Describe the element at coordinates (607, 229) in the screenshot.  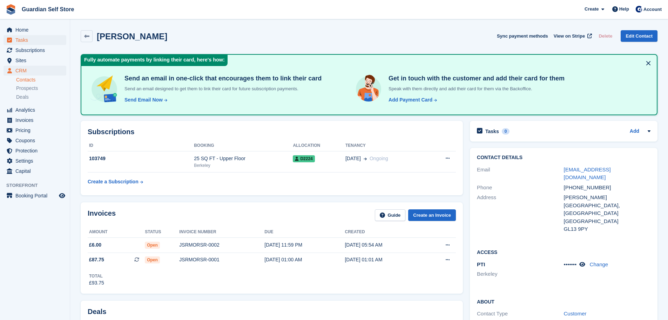
I see `div: GL13 9PY` at that location.